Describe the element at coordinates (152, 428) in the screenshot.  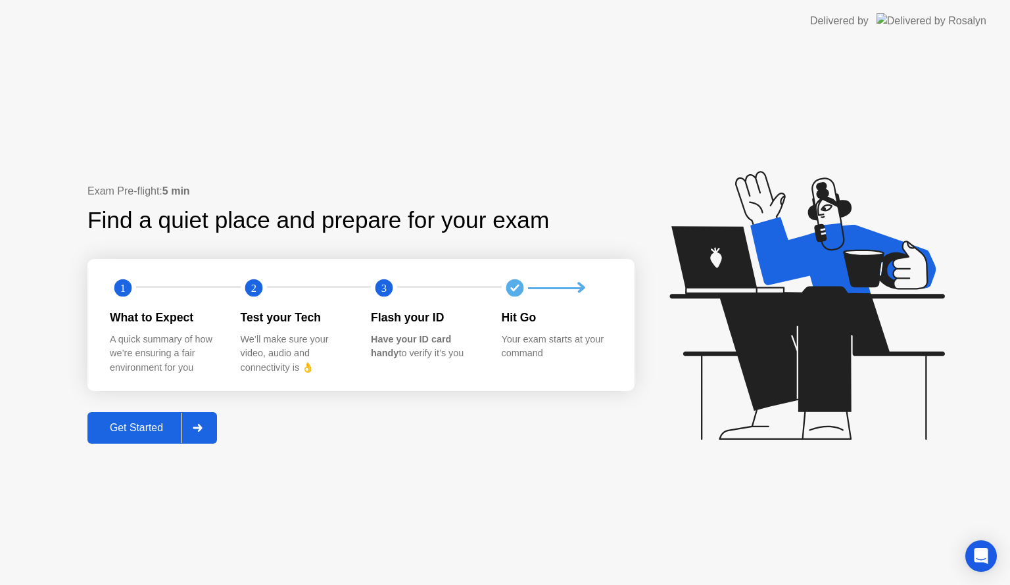
I see `button: Get Started` at that location.